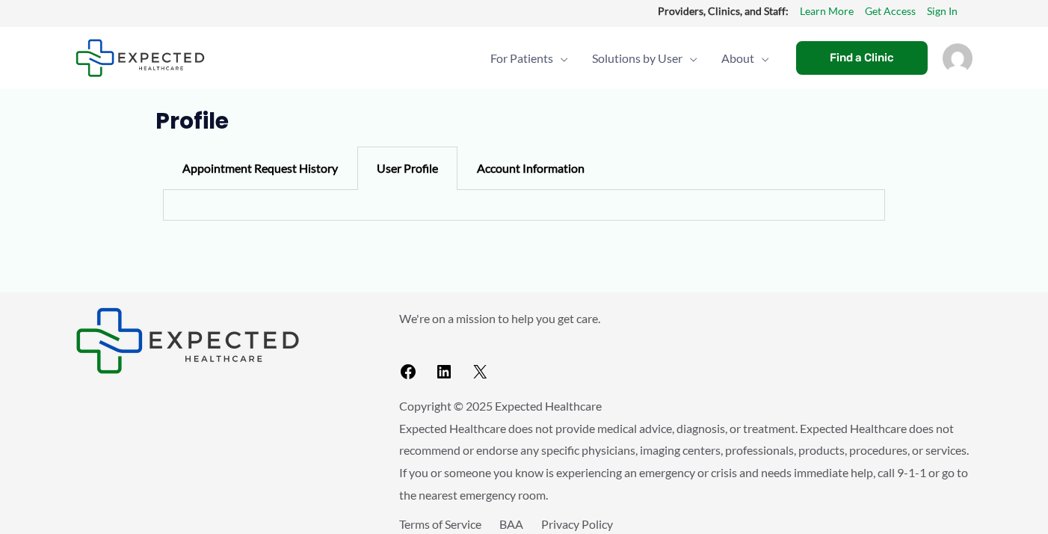 This screenshot has height=534, width=1048. Describe the element at coordinates (629, 58) in the screenshot. I see `nav: Primary Site Navigation` at that location.